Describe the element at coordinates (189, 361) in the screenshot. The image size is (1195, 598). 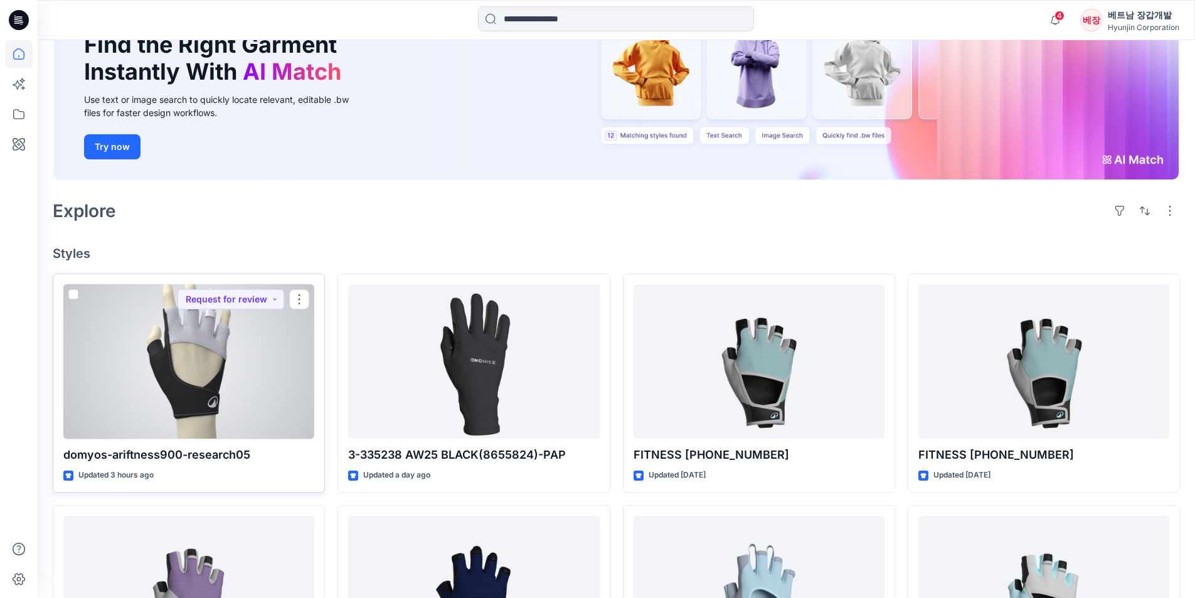
I see `a: domyos-ariftness900-research05` at that location.